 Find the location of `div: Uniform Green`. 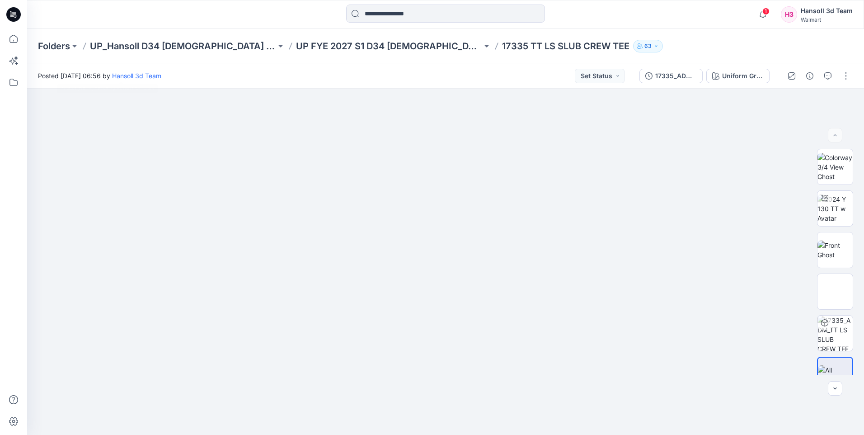

div: Uniform Green is located at coordinates (743, 76).